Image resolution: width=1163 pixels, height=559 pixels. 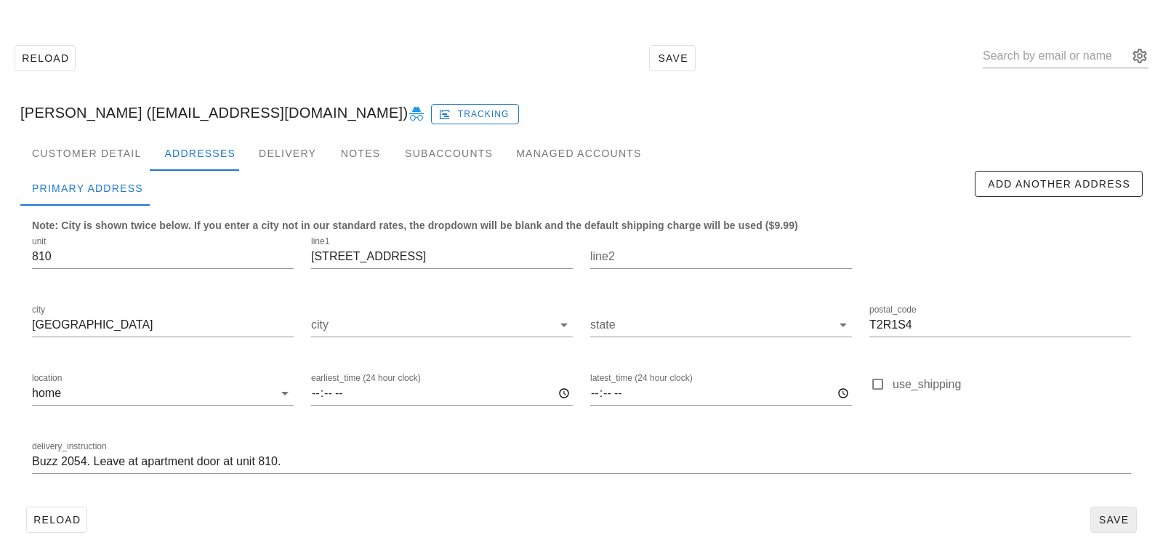 I want to click on label: unit, so click(x=39, y=241).